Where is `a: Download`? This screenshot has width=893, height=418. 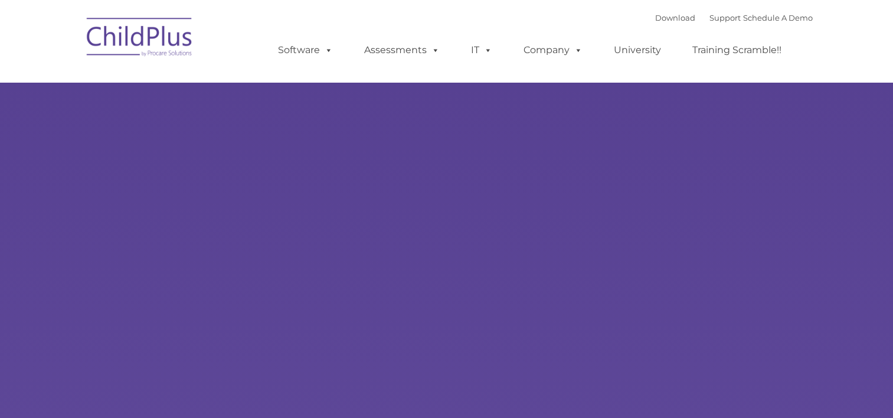
a: Download is located at coordinates (675, 18).